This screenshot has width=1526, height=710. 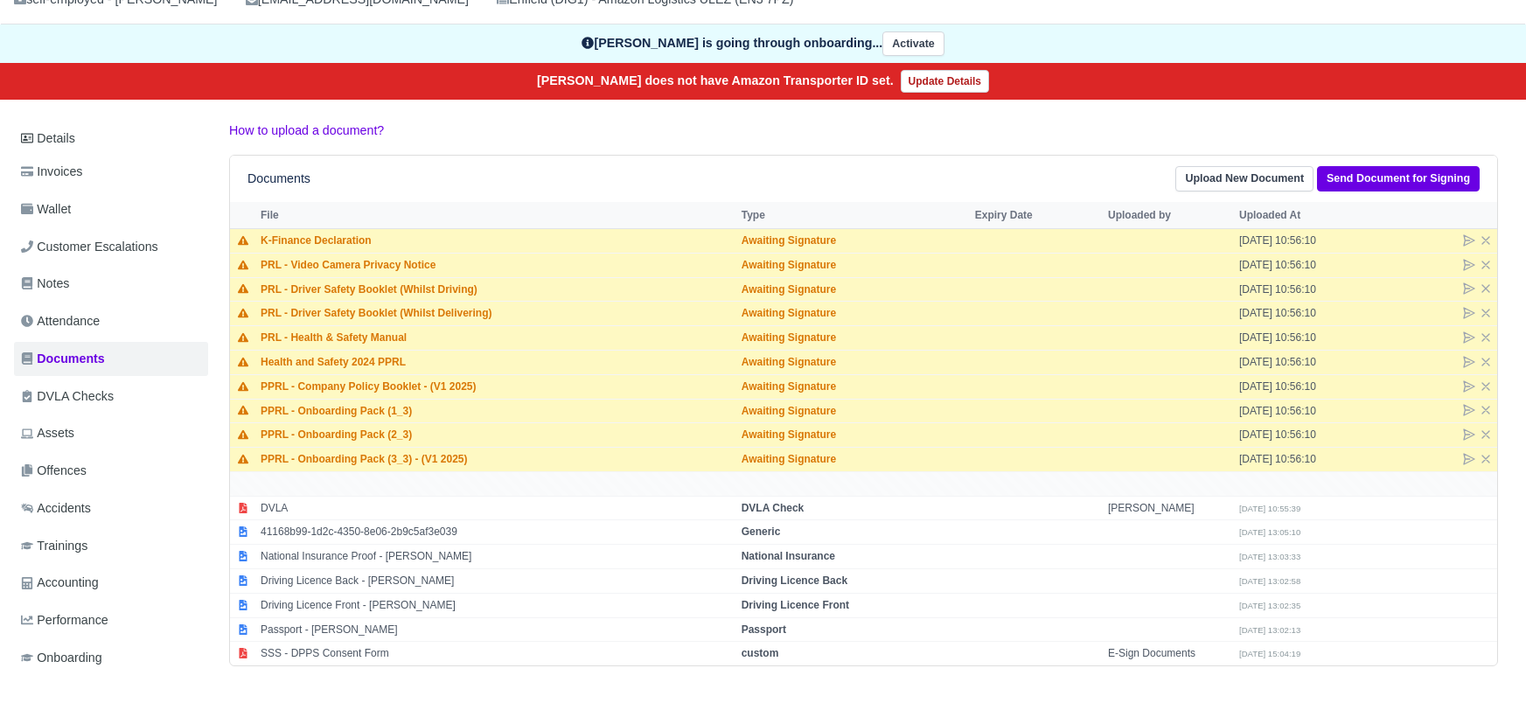 I want to click on a: Documents, so click(x=111, y=358).